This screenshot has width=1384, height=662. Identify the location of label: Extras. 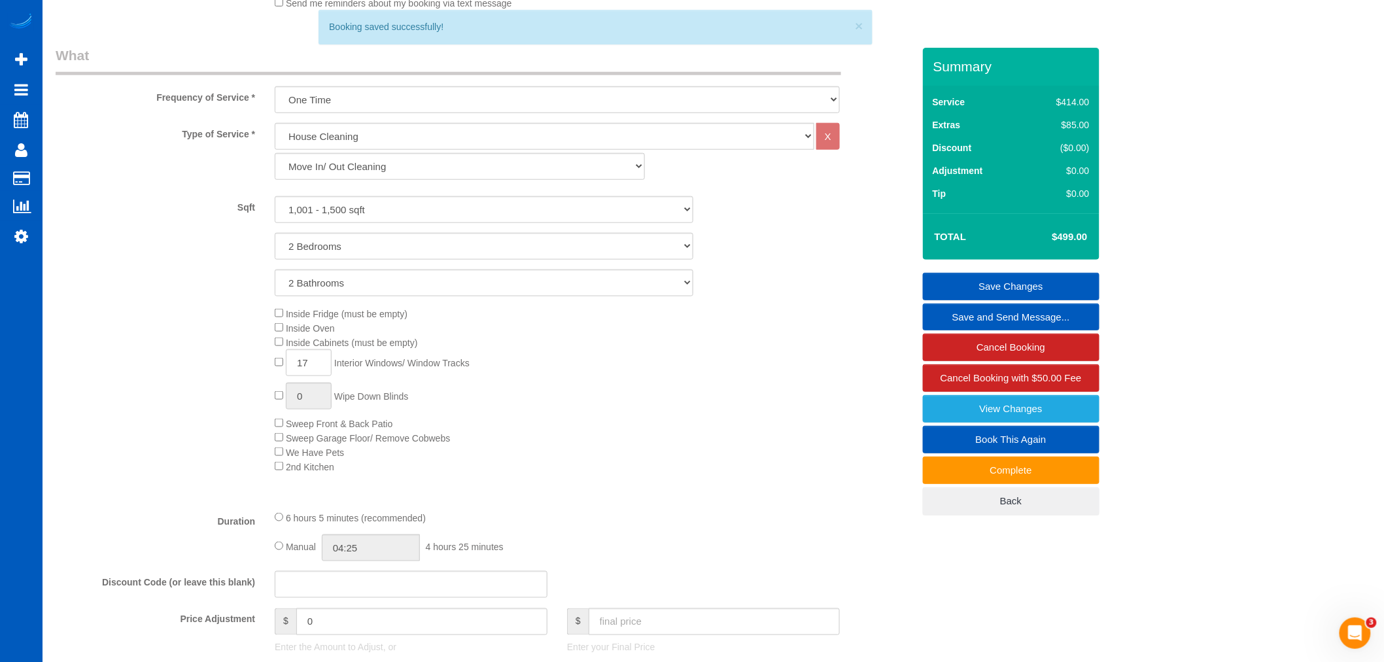
(947, 125).